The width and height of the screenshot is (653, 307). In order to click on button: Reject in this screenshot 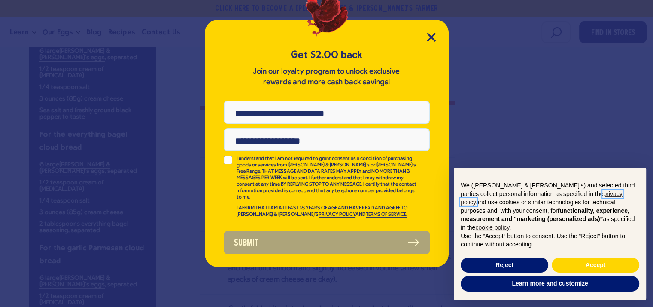, I will do `click(504, 265)`.